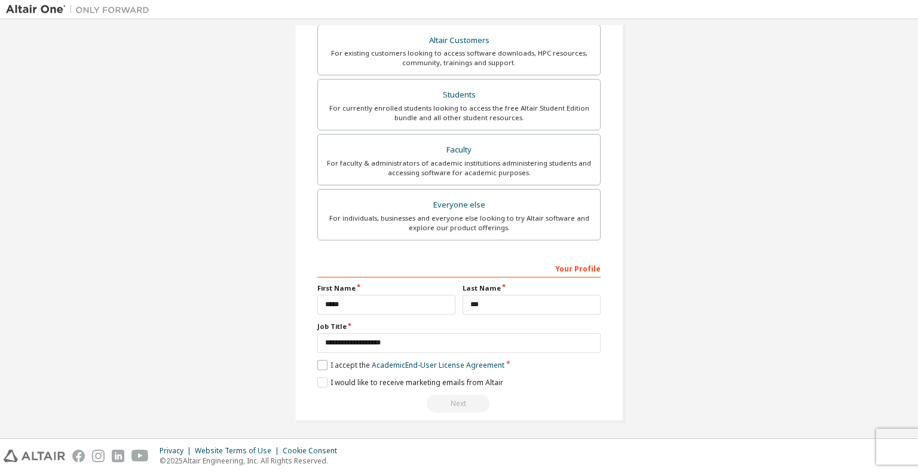  What do you see at coordinates (459, 58) in the screenshot?
I see `div: For existing customers looking to access software downloads, HPC resources, community, trainings ...` at bounding box center [459, 58].